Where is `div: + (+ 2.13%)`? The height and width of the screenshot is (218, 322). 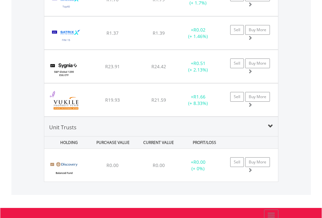 div: + (+ 2.13%) is located at coordinates (198, 67).